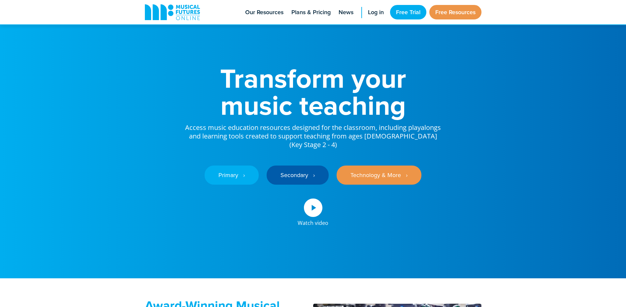  I want to click on span: Plans & Pricing, so click(311, 12).